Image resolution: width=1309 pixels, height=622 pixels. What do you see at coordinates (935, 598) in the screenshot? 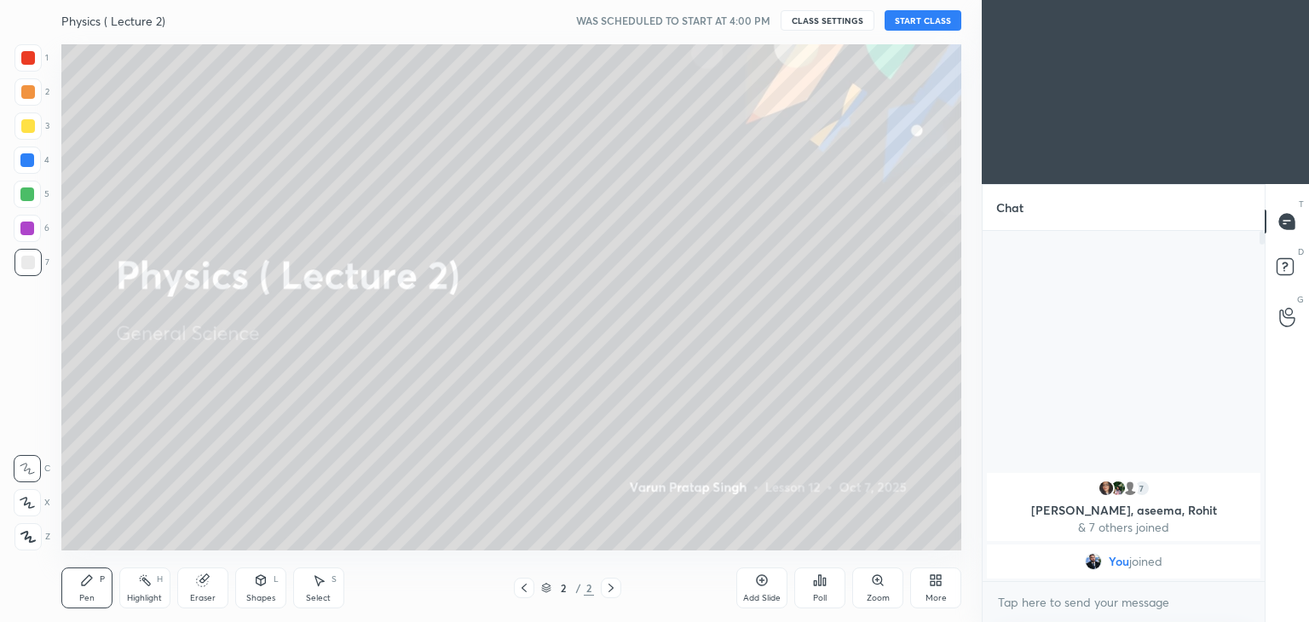
I see `div: More` at bounding box center [935, 598].